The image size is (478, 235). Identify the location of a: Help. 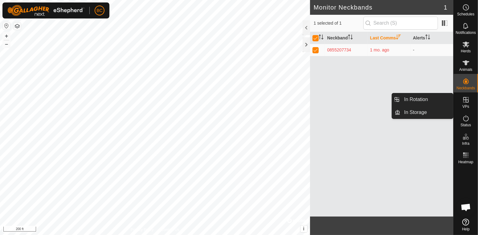
(466, 225).